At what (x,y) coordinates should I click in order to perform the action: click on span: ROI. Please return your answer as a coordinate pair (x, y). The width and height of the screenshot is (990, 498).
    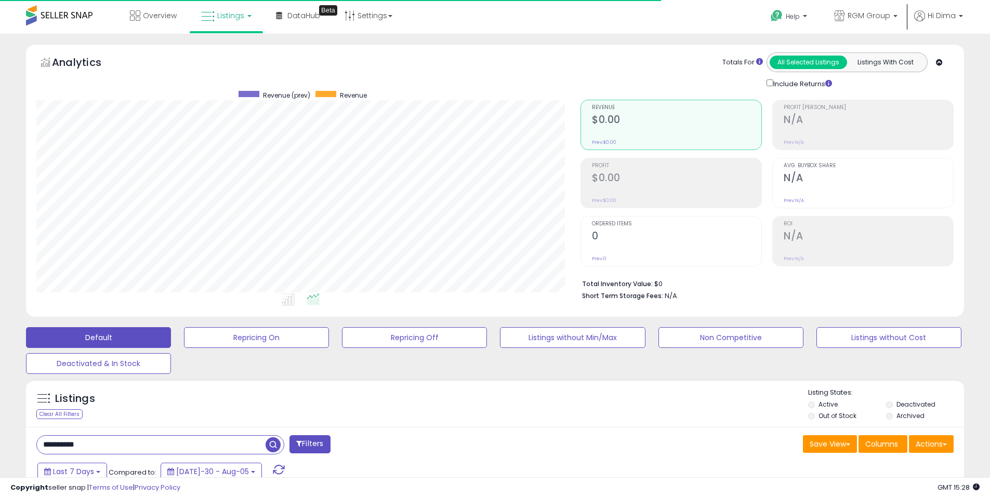
    Looking at the image, I should click on (868, 224).